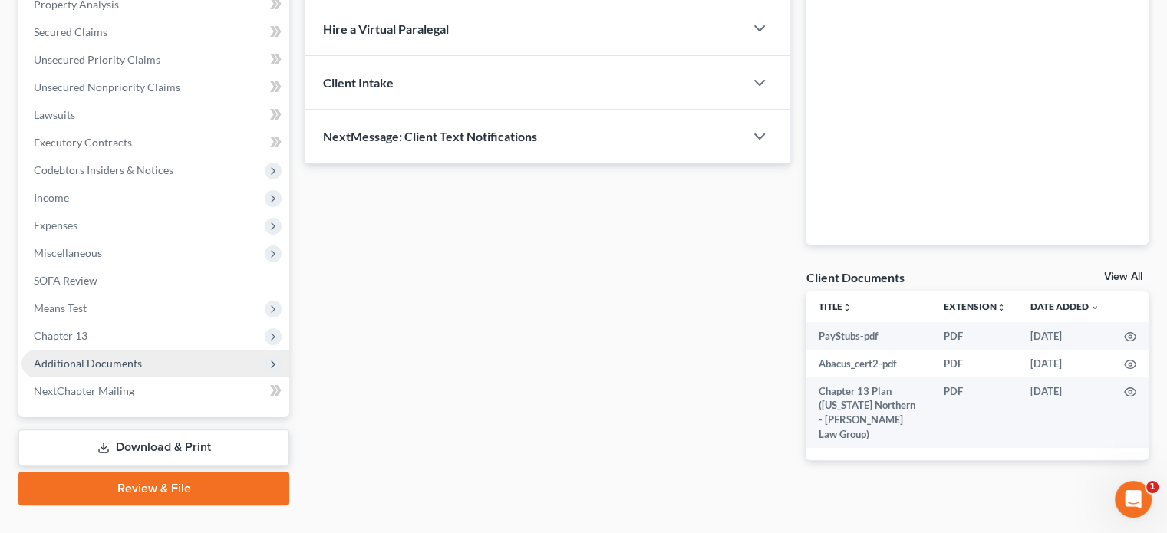 This screenshot has height=533, width=1167. I want to click on span: Client Intake, so click(358, 82).